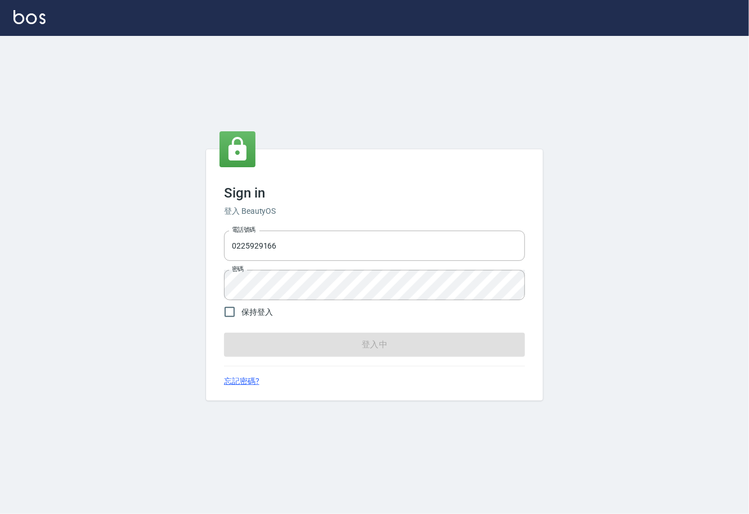 Image resolution: width=749 pixels, height=514 pixels. I want to click on a: 忘記密碼?, so click(241, 381).